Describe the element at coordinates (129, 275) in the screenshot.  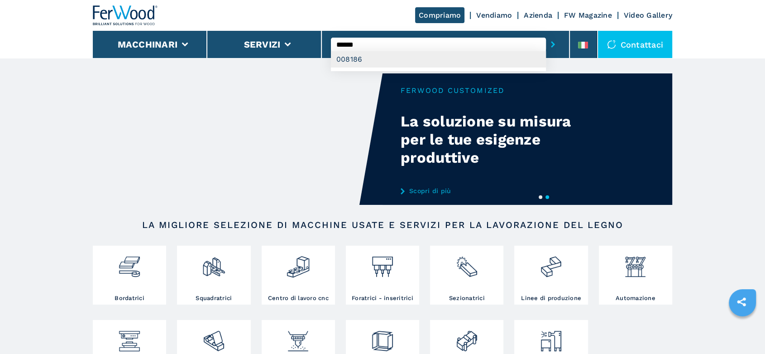
I see `a: Bordatrici` at that location.